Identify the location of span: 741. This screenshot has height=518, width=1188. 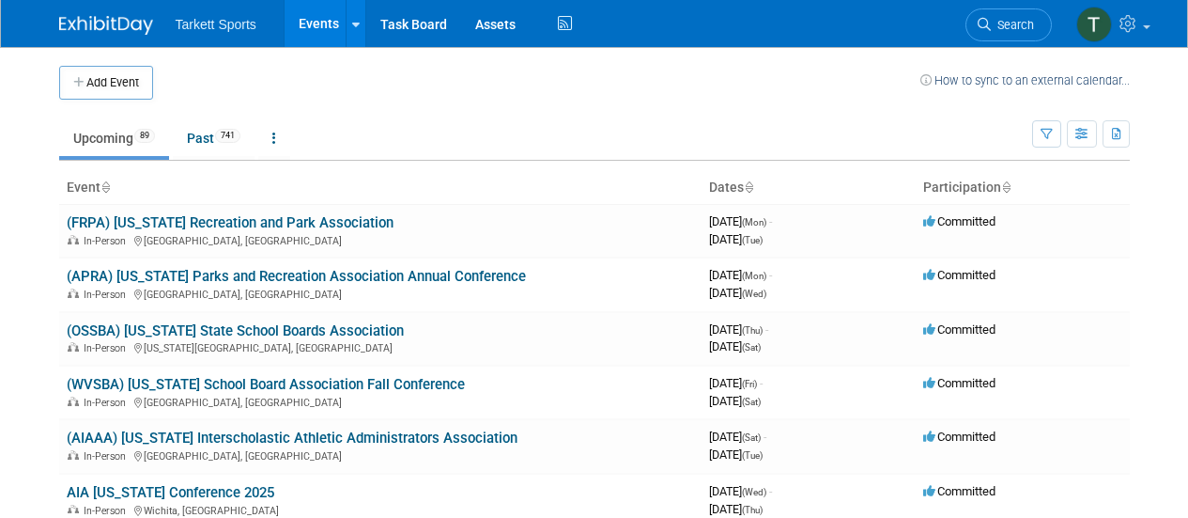
(227, 135).